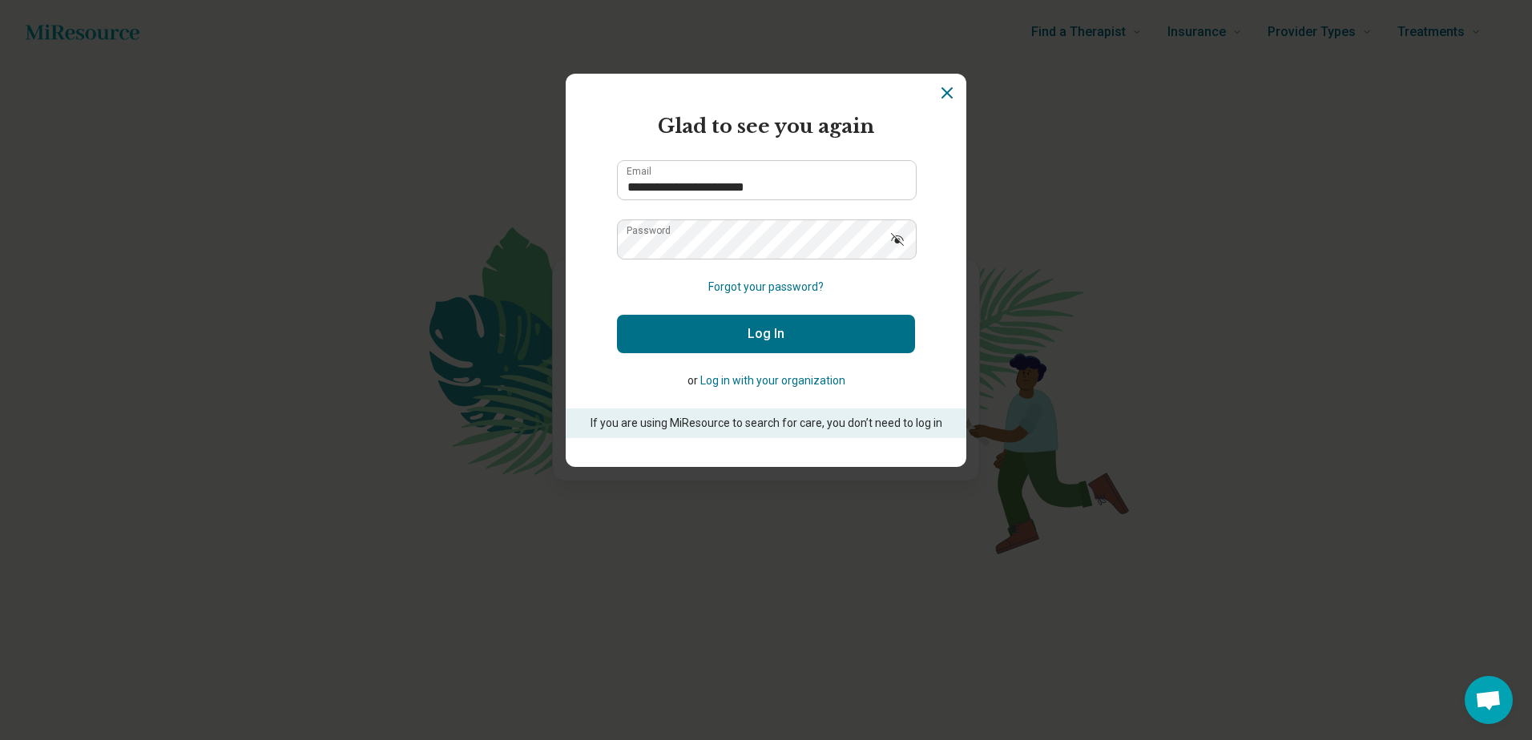 The width and height of the screenshot is (1532, 740). Describe the element at coordinates (766, 334) in the screenshot. I see `button: Log In` at that location.